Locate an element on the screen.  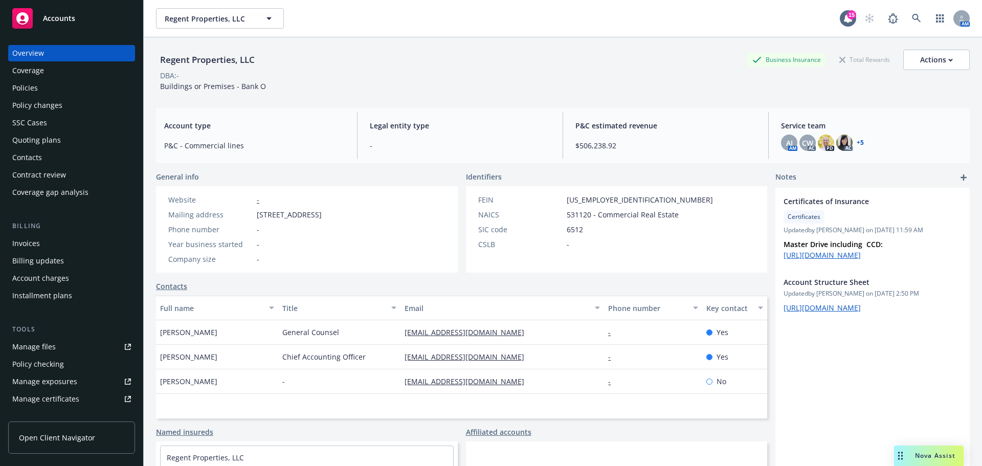
div: SSC Cases is located at coordinates (30, 123).